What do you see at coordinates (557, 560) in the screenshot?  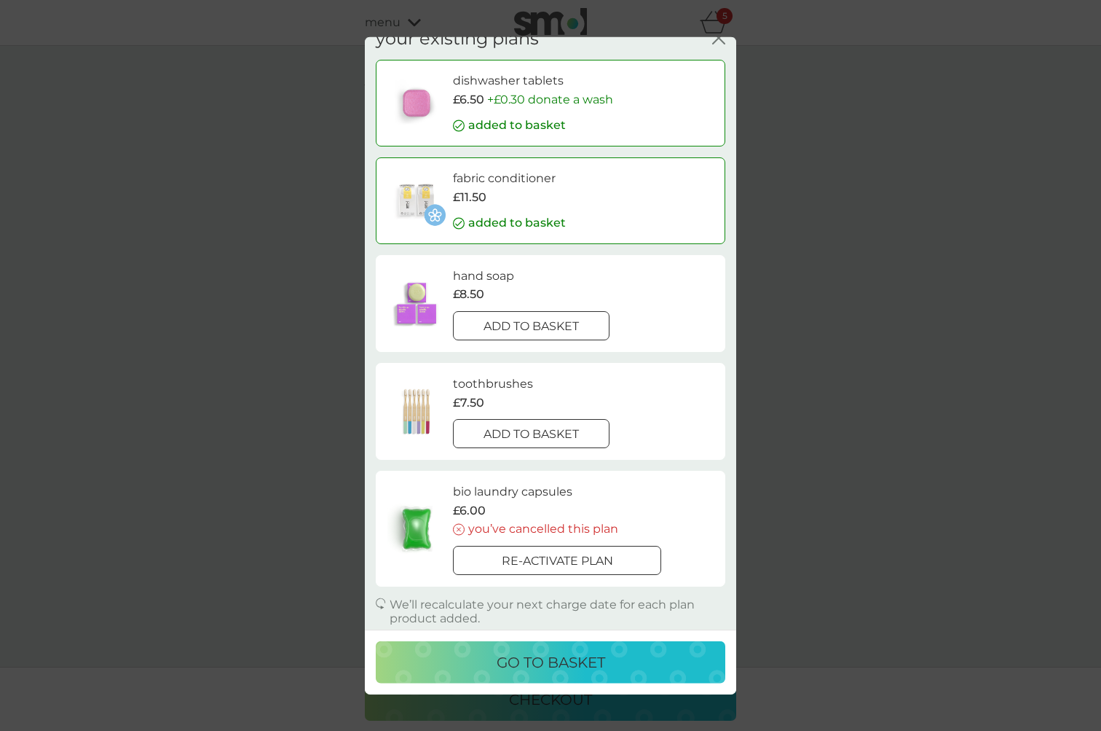 I see `button: Re-activate plan` at bounding box center [557, 560].